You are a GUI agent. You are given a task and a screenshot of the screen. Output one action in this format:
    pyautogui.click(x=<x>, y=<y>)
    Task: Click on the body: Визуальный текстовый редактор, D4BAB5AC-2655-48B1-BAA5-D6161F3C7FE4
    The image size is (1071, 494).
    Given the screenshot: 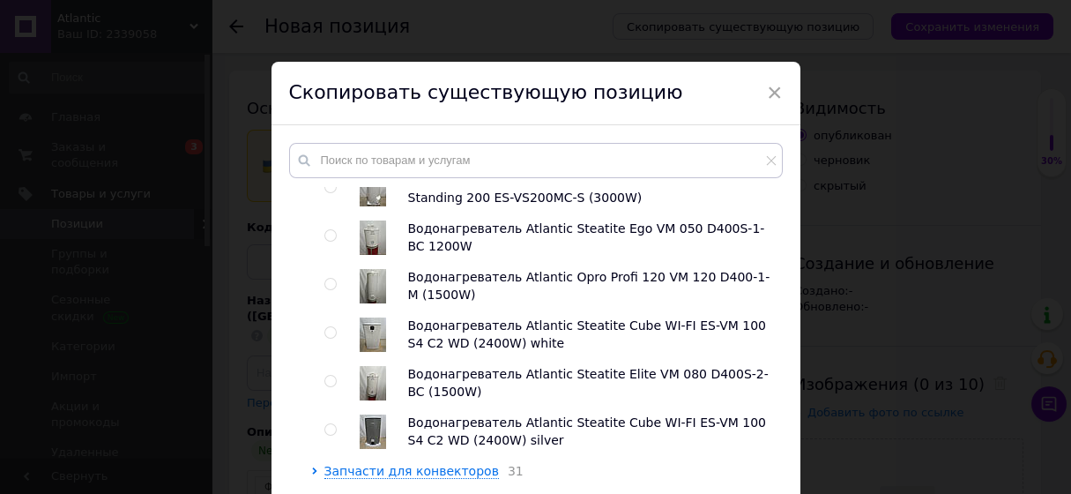 What is the action you would take?
    pyautogui.click(x=123, y=26)
    